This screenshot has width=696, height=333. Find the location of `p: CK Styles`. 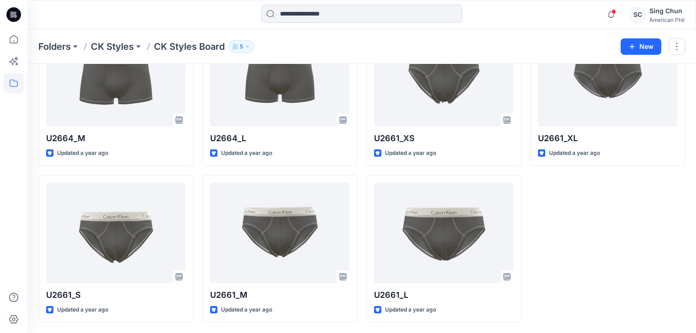

p: CK Styles is located at coordinates (112, 47).